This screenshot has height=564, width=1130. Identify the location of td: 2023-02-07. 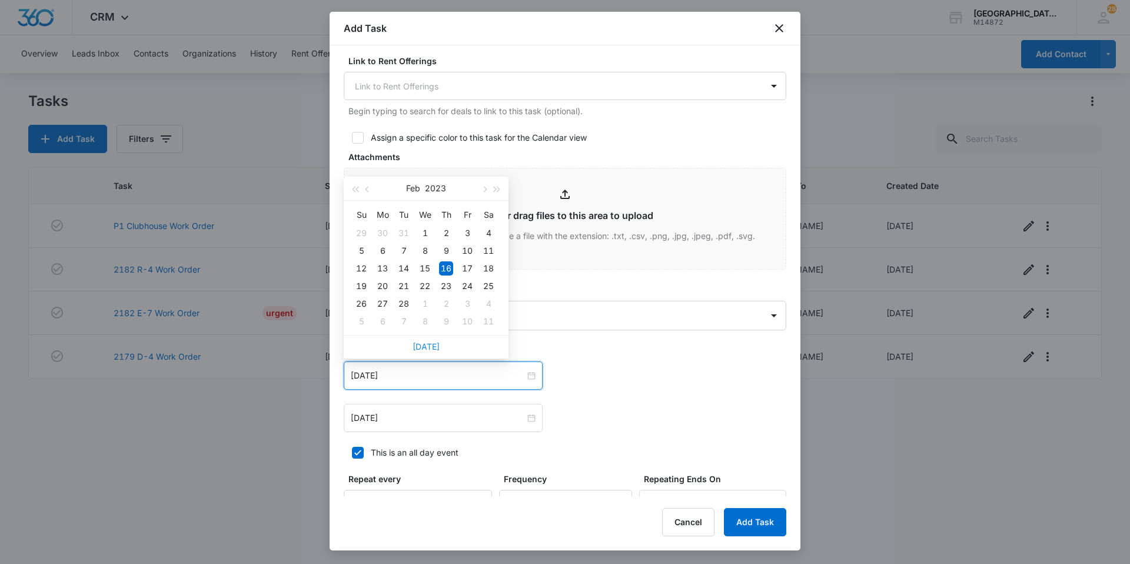
(404, 251).